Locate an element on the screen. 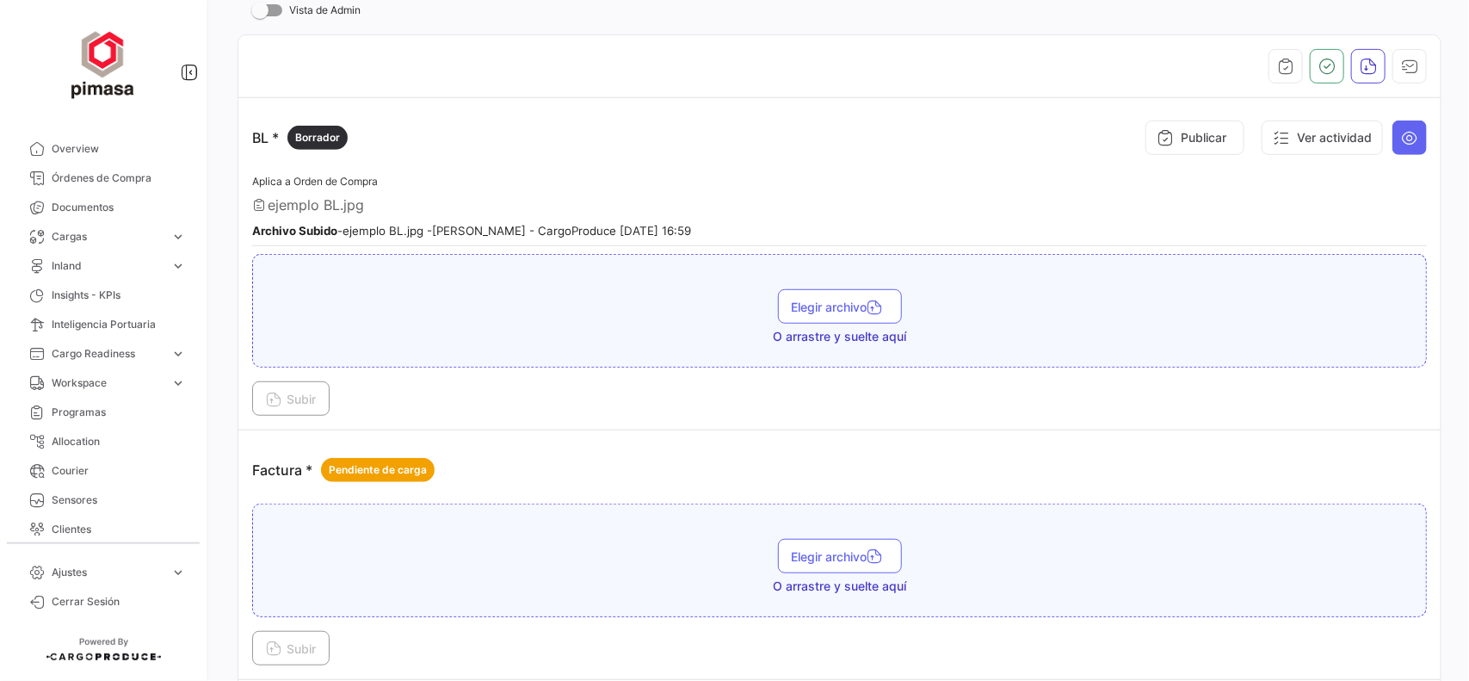 This screenshot has height=681, width=1469. b: Archivo Subido is located at coordinates (294, 231).